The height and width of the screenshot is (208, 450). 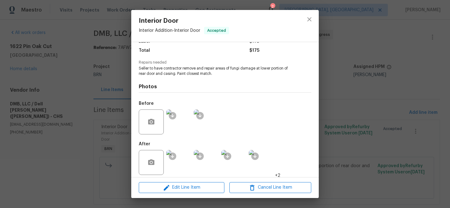 I want to click on button: Cancel Line Item, so click(x=270, y=188).